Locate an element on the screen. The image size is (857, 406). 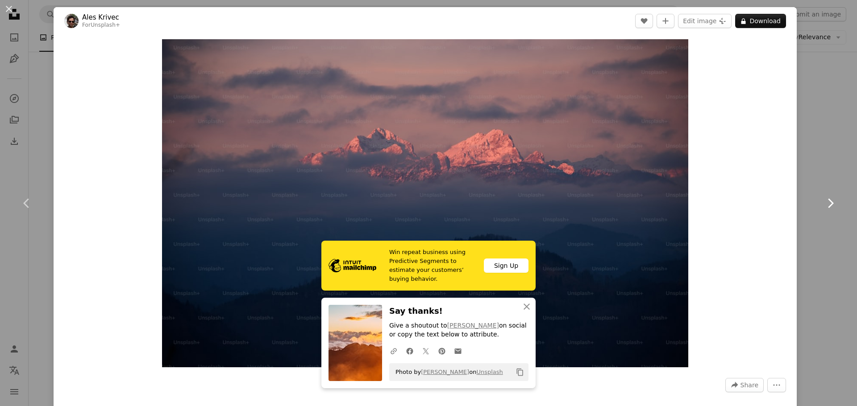
button: More Actions is located at coordinates (776, 385).